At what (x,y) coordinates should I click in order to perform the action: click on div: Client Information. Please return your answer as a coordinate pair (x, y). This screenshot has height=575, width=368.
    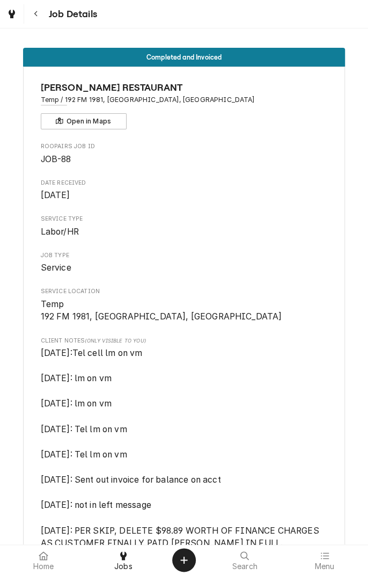
    Looking at the image, I should click on (184, 105).